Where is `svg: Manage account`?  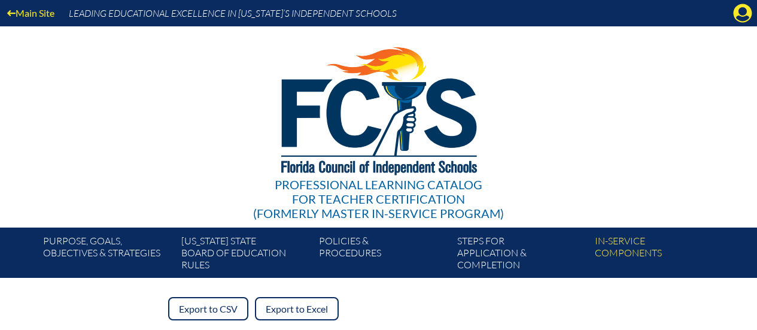 svg: Manage account is located at coordinates (742, 13).